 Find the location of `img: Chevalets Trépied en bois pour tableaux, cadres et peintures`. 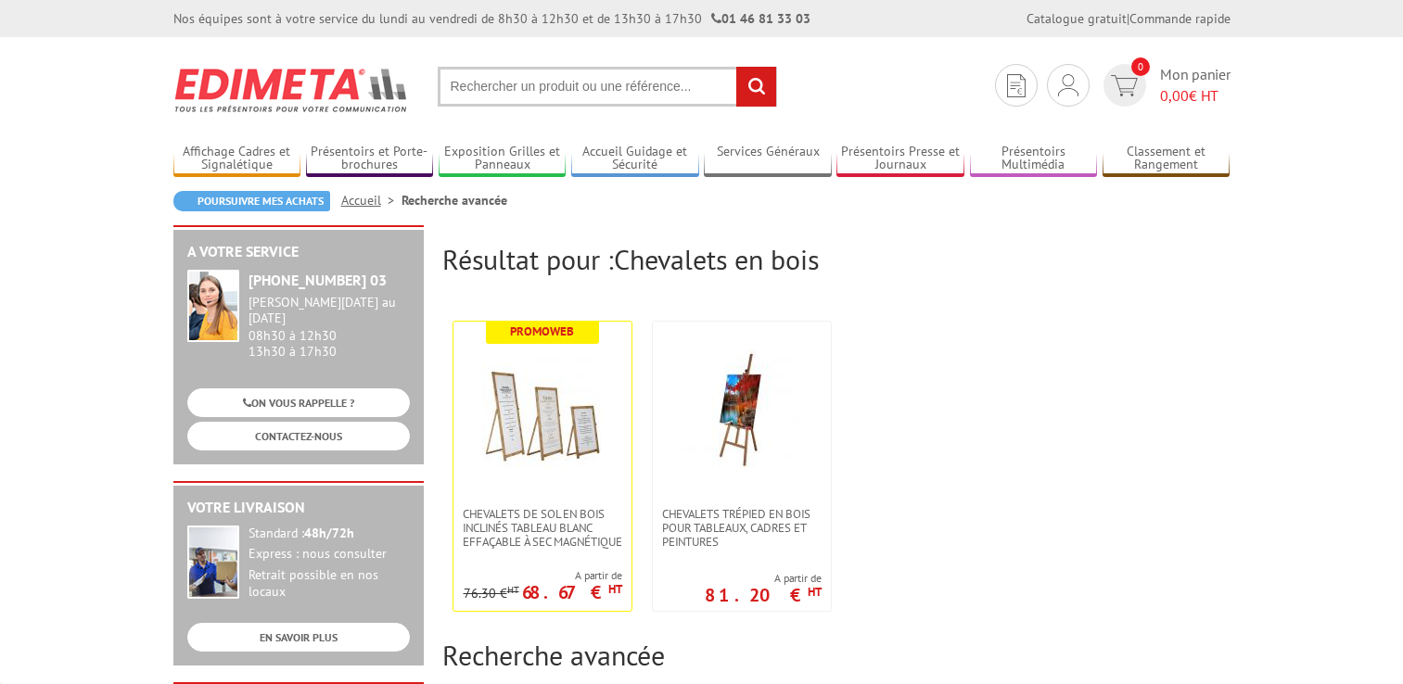

img: Chevalets Trépied en bois pour tableaux, cadres et peintures is located at coordinates (742, 410).